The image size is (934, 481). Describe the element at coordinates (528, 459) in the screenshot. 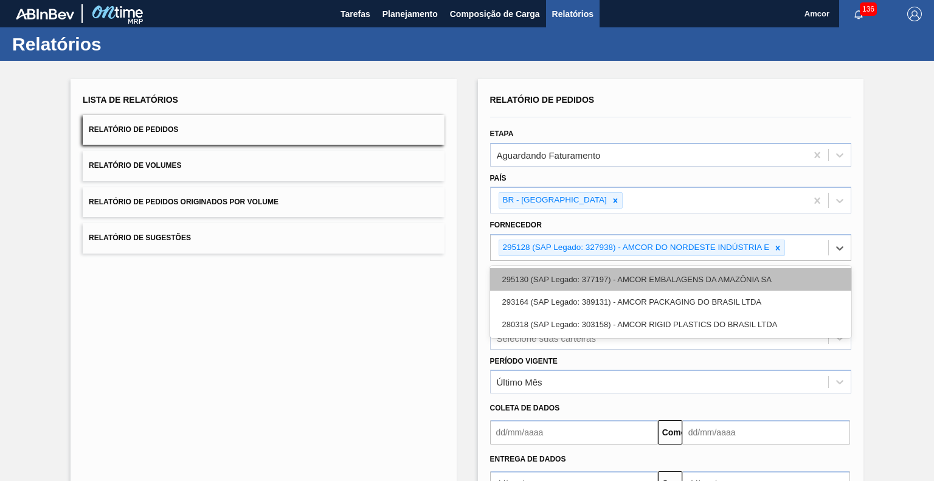

I see `font: Entrega de dados` at that location.